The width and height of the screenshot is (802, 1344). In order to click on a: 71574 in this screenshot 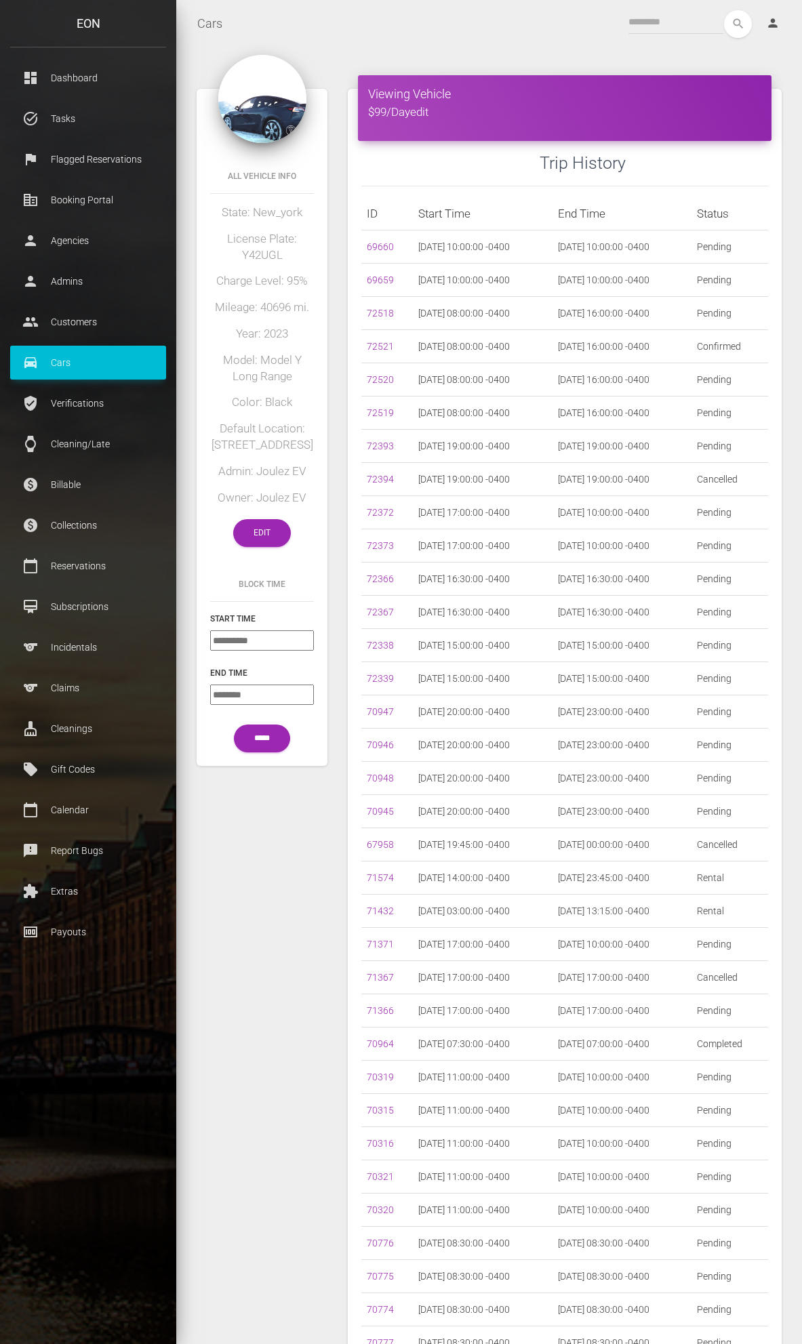, I will do `click(380, 877)`.